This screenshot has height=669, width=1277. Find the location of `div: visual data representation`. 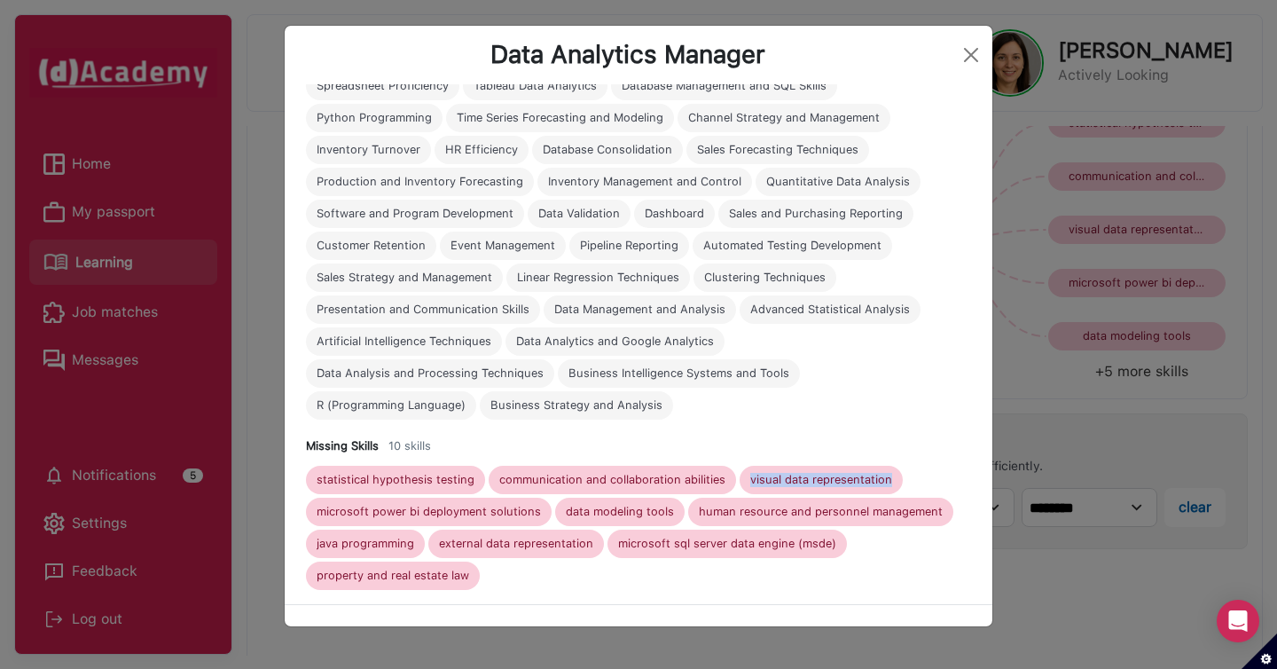

div: visual data representation is located at coordinates (821, 480).